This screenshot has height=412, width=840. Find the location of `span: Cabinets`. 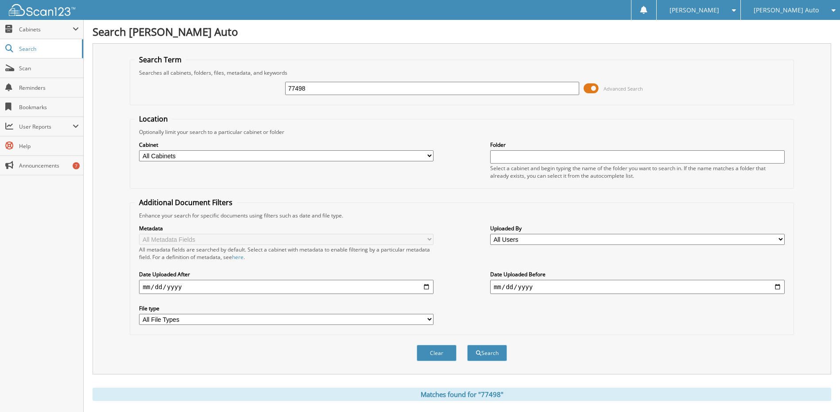

span: Cabinets is located at coordinates (46, 29).